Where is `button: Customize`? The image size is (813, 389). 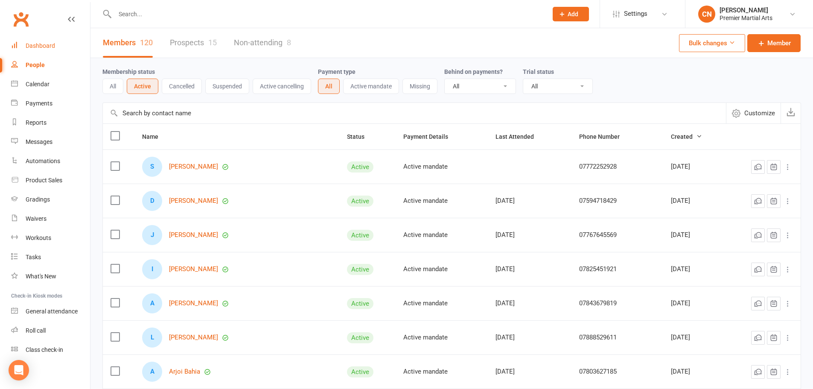
button: Customize is located at coordinates (753, 113).